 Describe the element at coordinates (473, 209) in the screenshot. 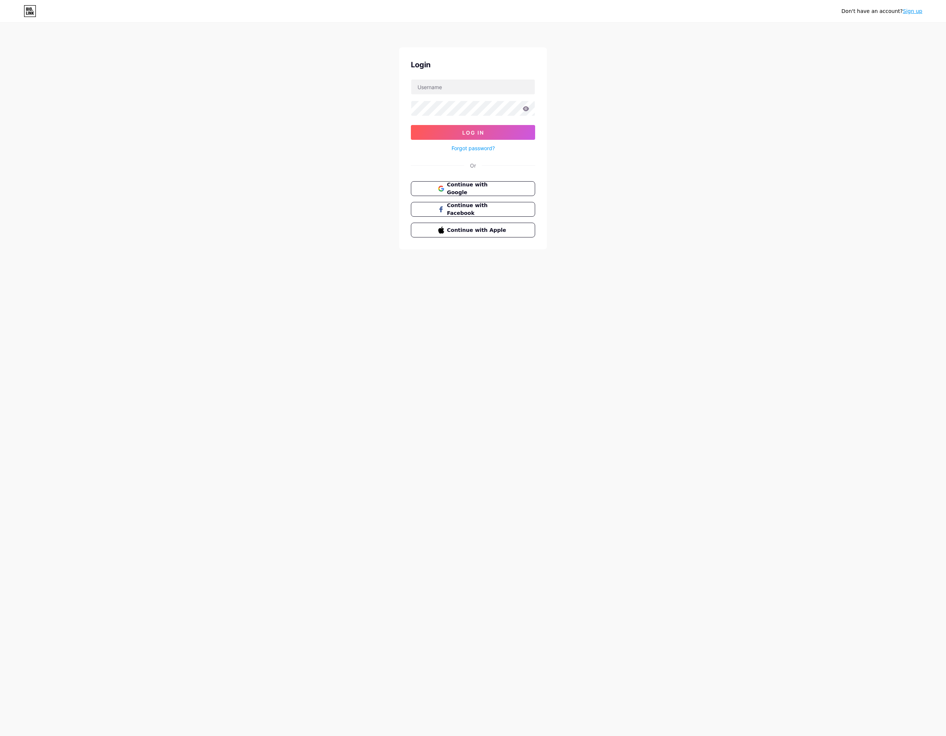

I see `a: Continue with Facebook` at that location.